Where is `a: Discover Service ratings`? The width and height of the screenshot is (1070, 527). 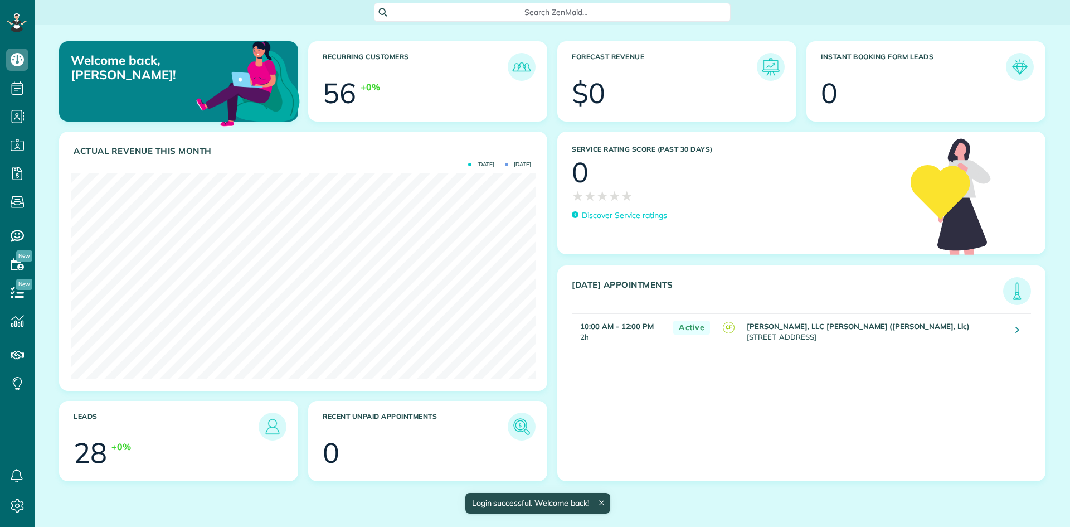 a: Discover Service ratings is located at coordinates (619, 215).